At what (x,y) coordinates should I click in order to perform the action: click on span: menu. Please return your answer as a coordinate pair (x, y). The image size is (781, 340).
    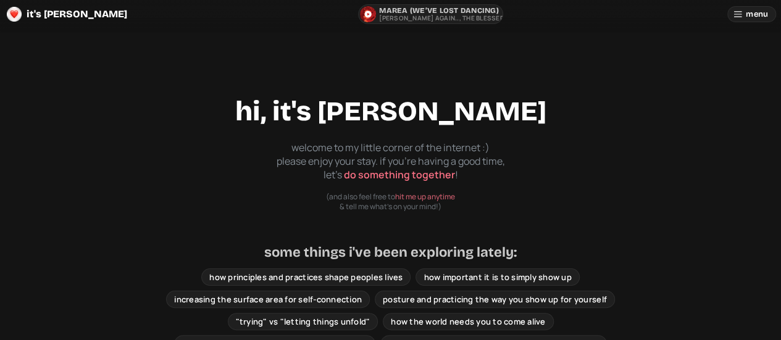
    Looking at the image, I should click on (757, 14).